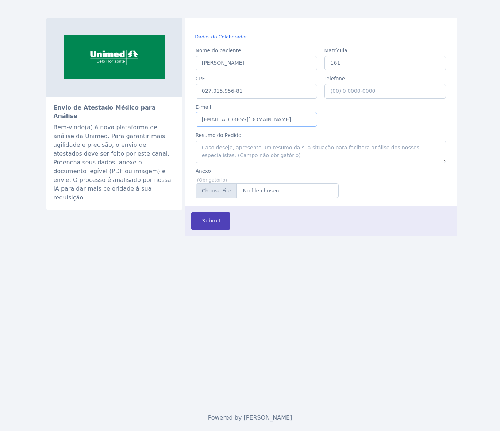  I want to click on label: Resumo do Pedido, so click(321, 135).